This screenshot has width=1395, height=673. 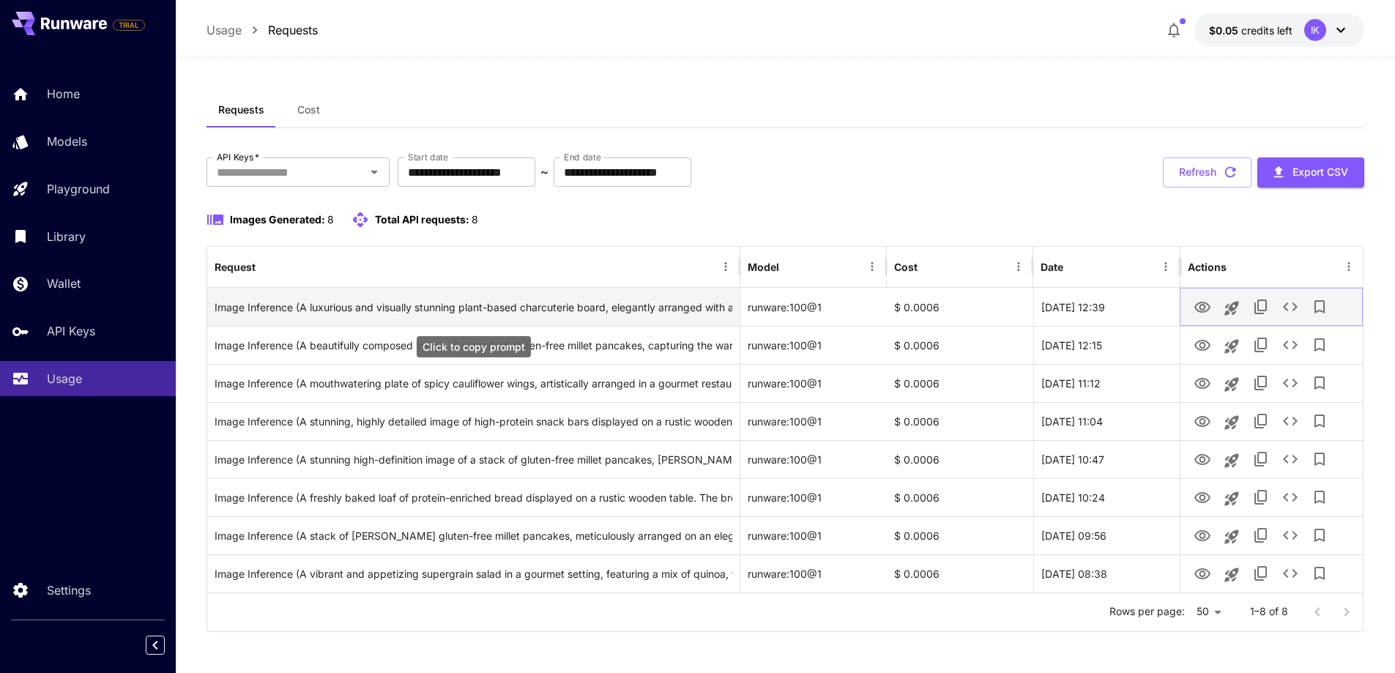 I want to click on div: Actions, so click(x=1207, y=267).